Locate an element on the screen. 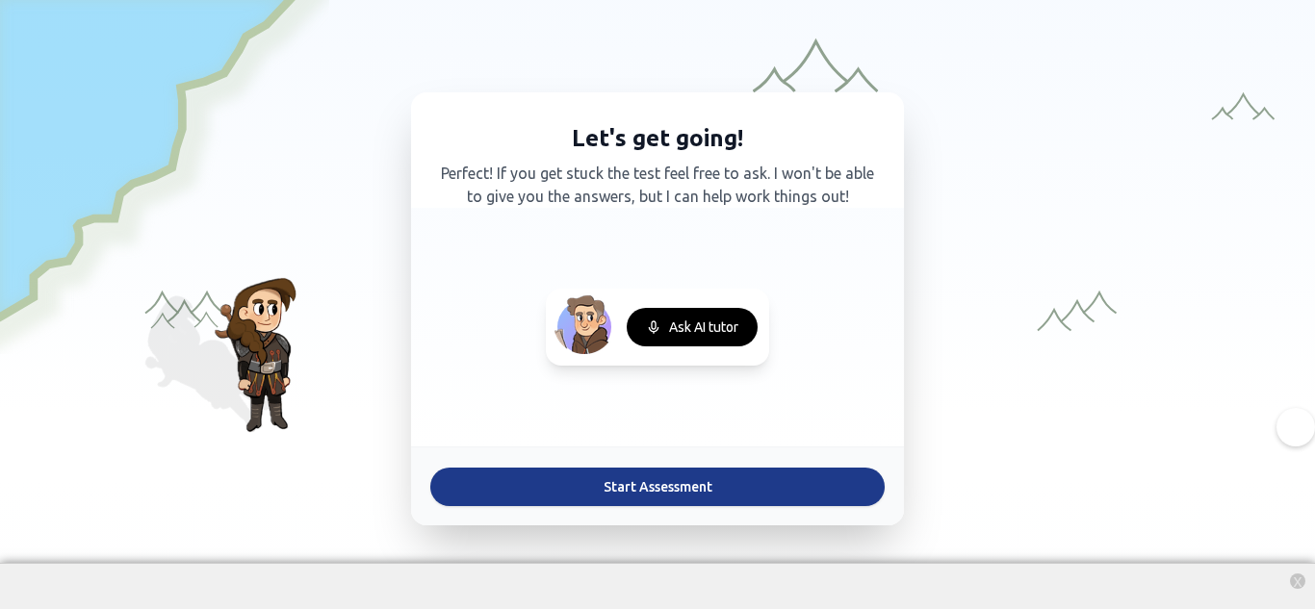  button: Start Assessment is located at coordinates (657, 487).